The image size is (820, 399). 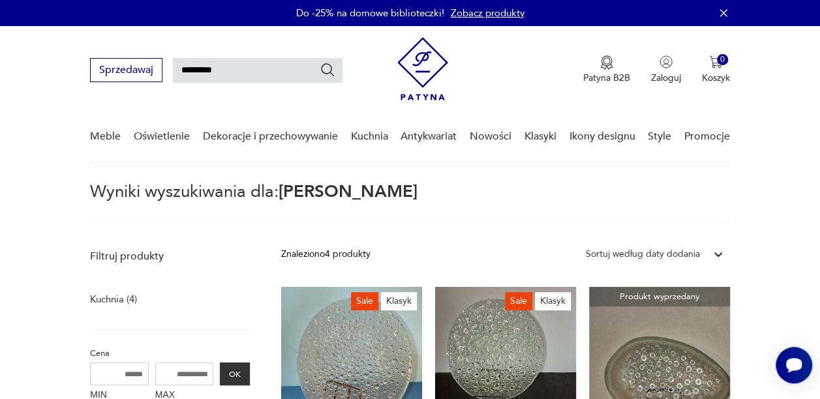 I want to click on a: Antykwariat, so click(x=429, y=136).